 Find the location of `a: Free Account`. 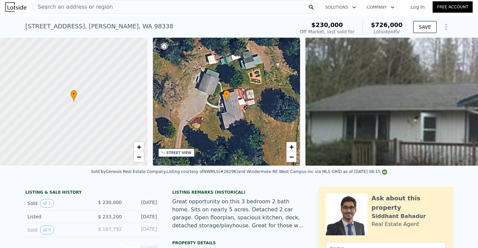

a: Free Account is located at coordinates (452, 7).